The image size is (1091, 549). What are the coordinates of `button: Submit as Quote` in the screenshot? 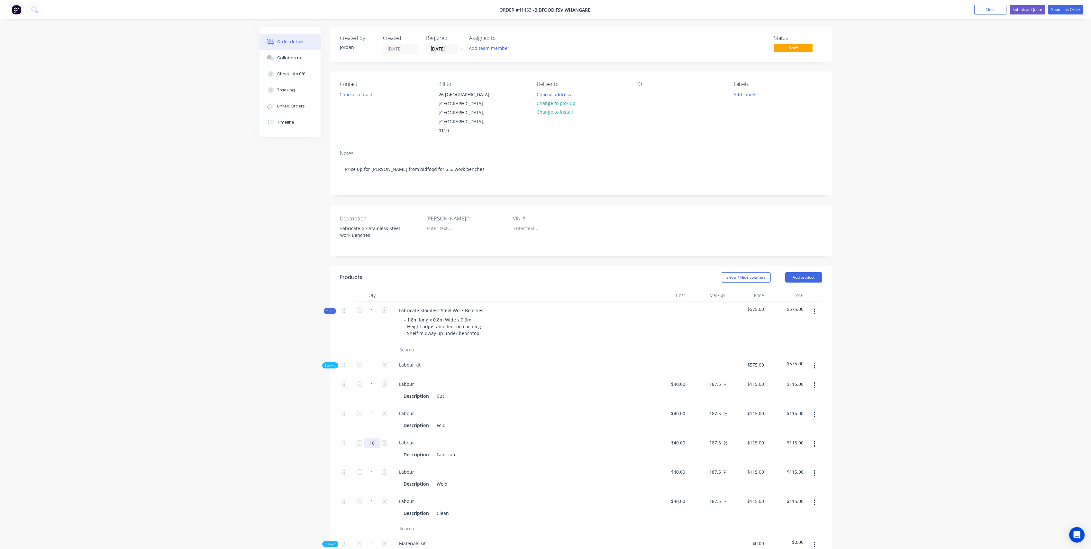 It's located at (1027, 10).